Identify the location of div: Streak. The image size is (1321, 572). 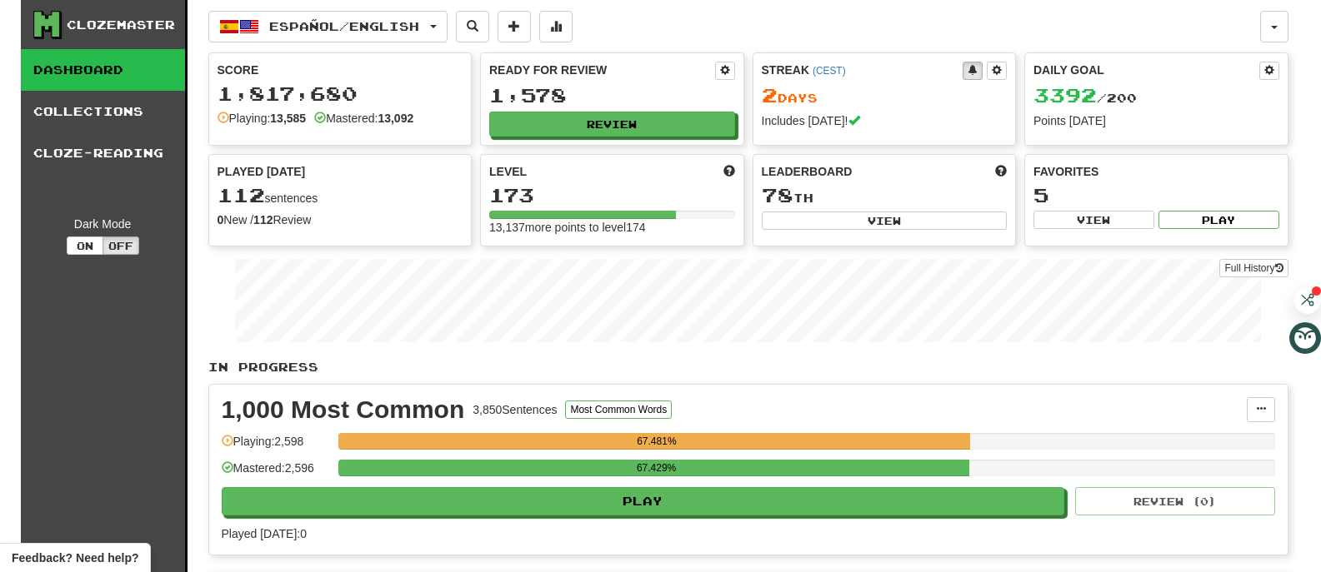
(862, 70).